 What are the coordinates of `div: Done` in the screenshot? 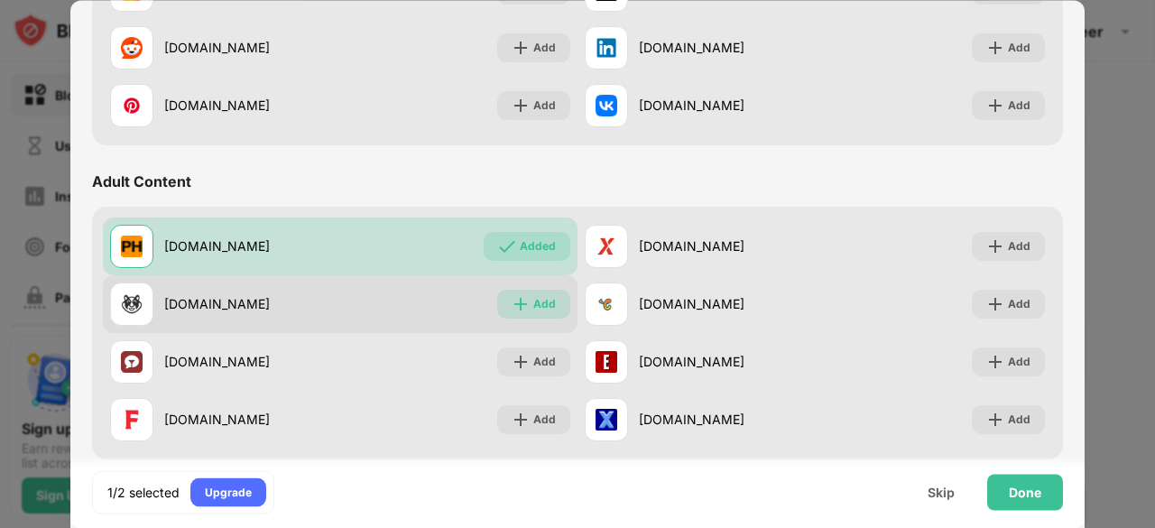 It's located at (1025, 492).